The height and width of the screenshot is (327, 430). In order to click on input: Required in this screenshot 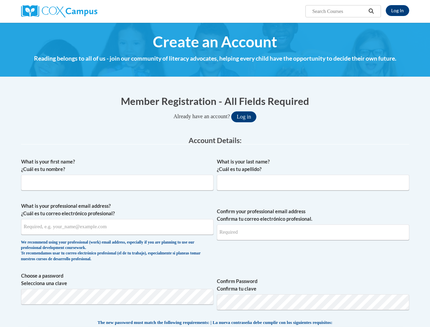, I will do `click(313, 232)`.